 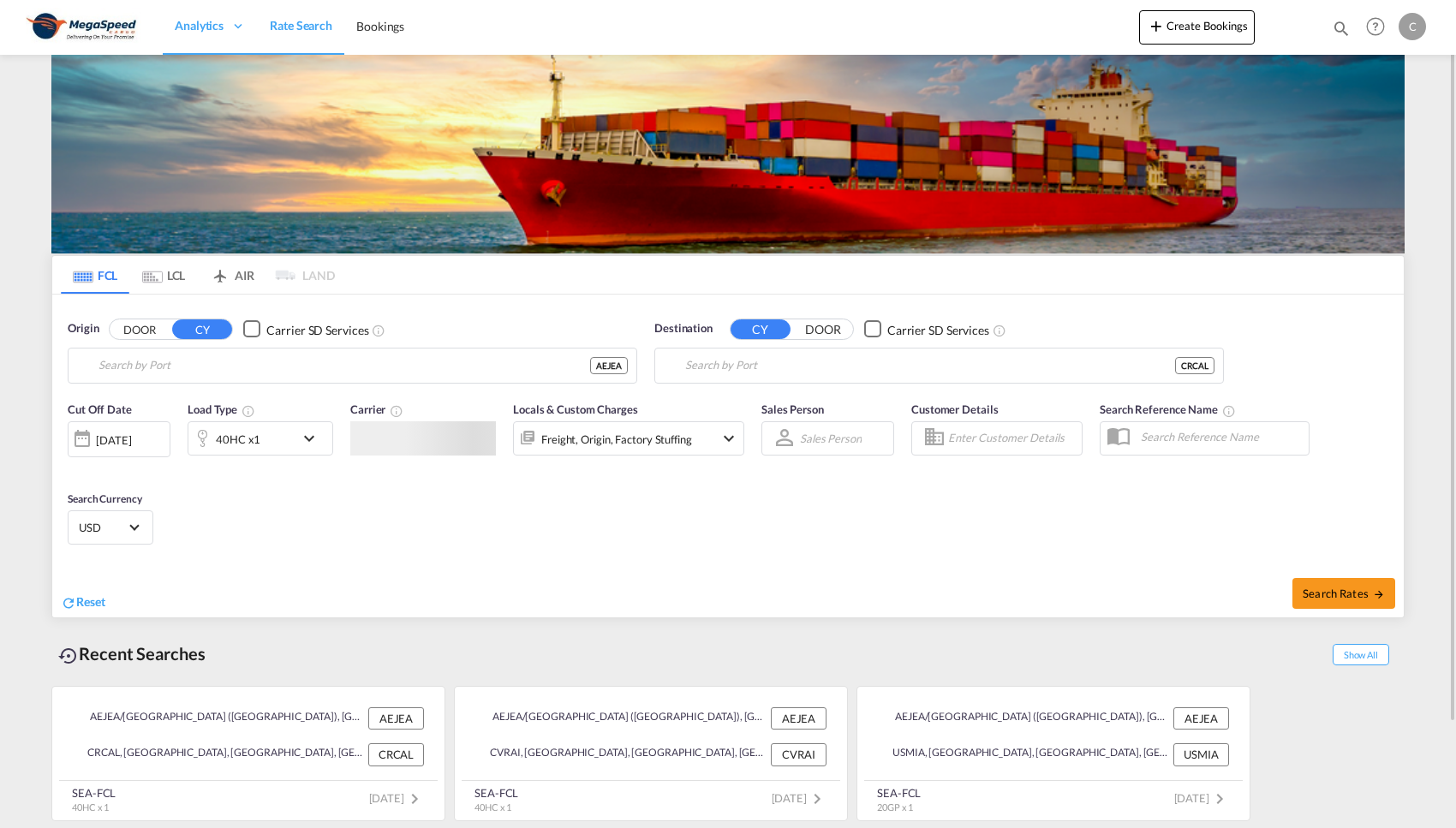 What do you see at coordinates (1220, 436) in the screenshot?
I see `input: Search Reference Name` at bounding box center [1220, 436].